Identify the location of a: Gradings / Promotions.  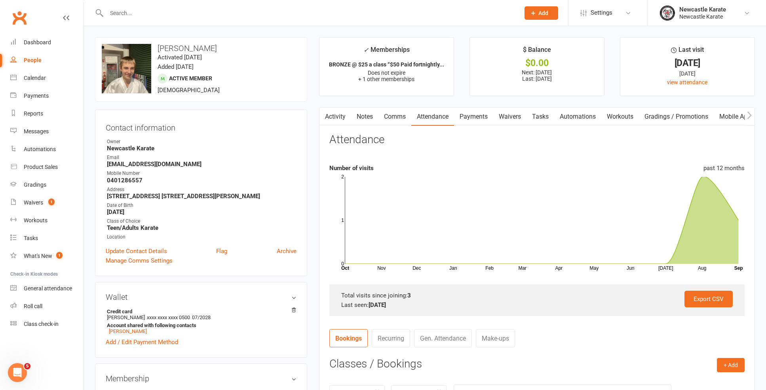
(676, 117).